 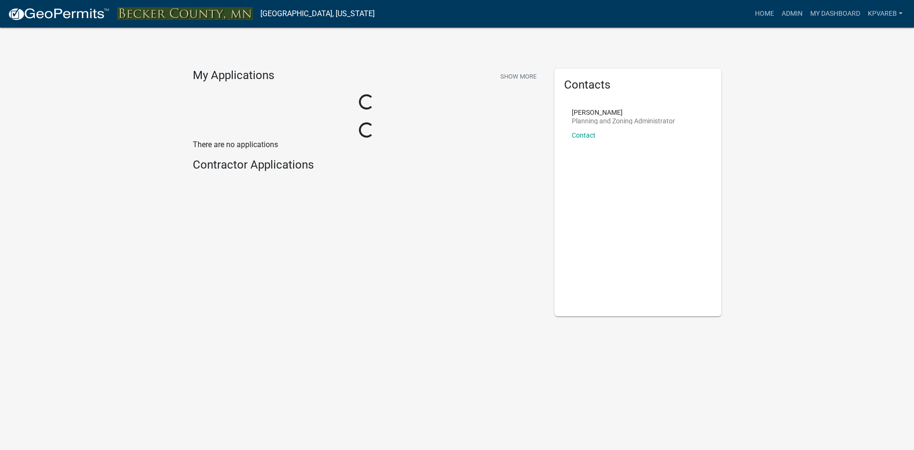 What do you see at coordinates (884, 14) in the screenshot?
I see `a: kpvareb` at bounding box center [884, 14].